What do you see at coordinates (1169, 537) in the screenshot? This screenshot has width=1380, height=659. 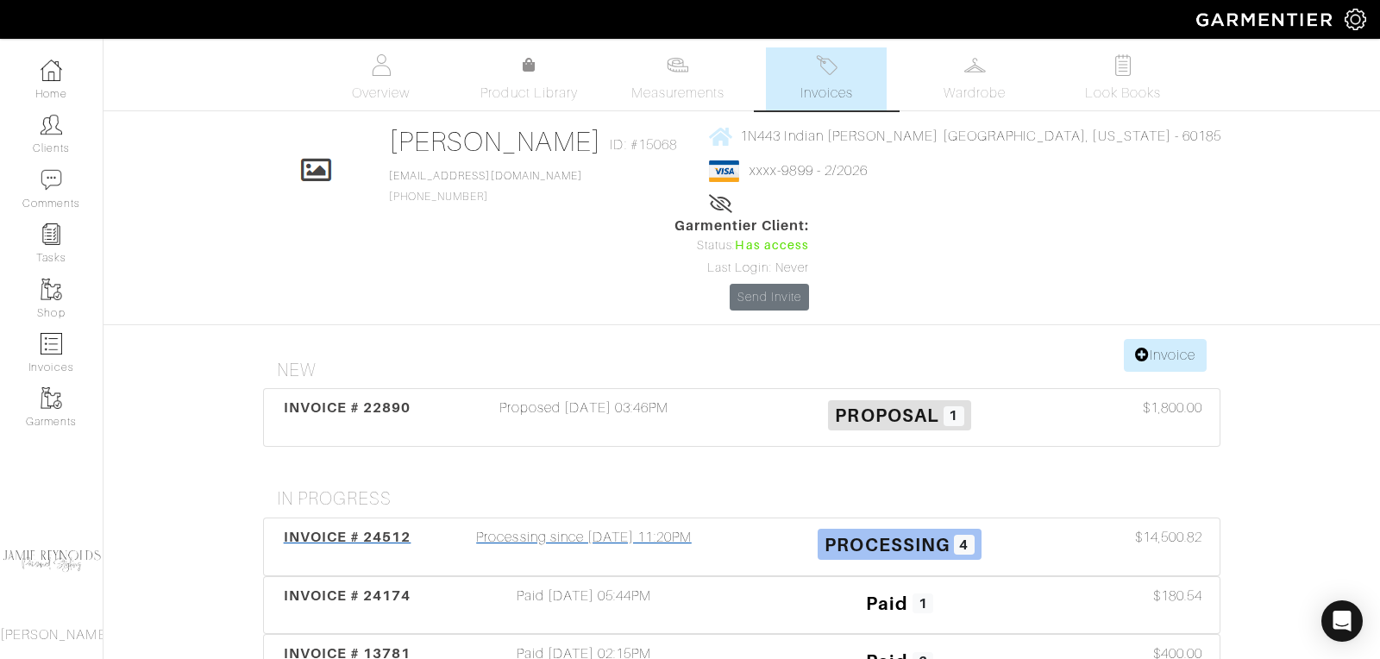 I see `span: $14,500.82` at bounding box center [1169, 537].